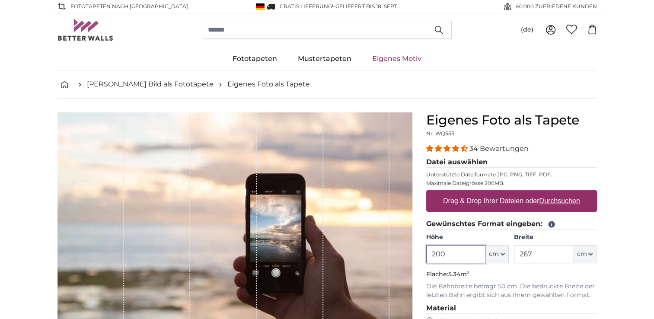  I want to click on p: Maximale Dateigrösse 200MB., so click(511, 183).